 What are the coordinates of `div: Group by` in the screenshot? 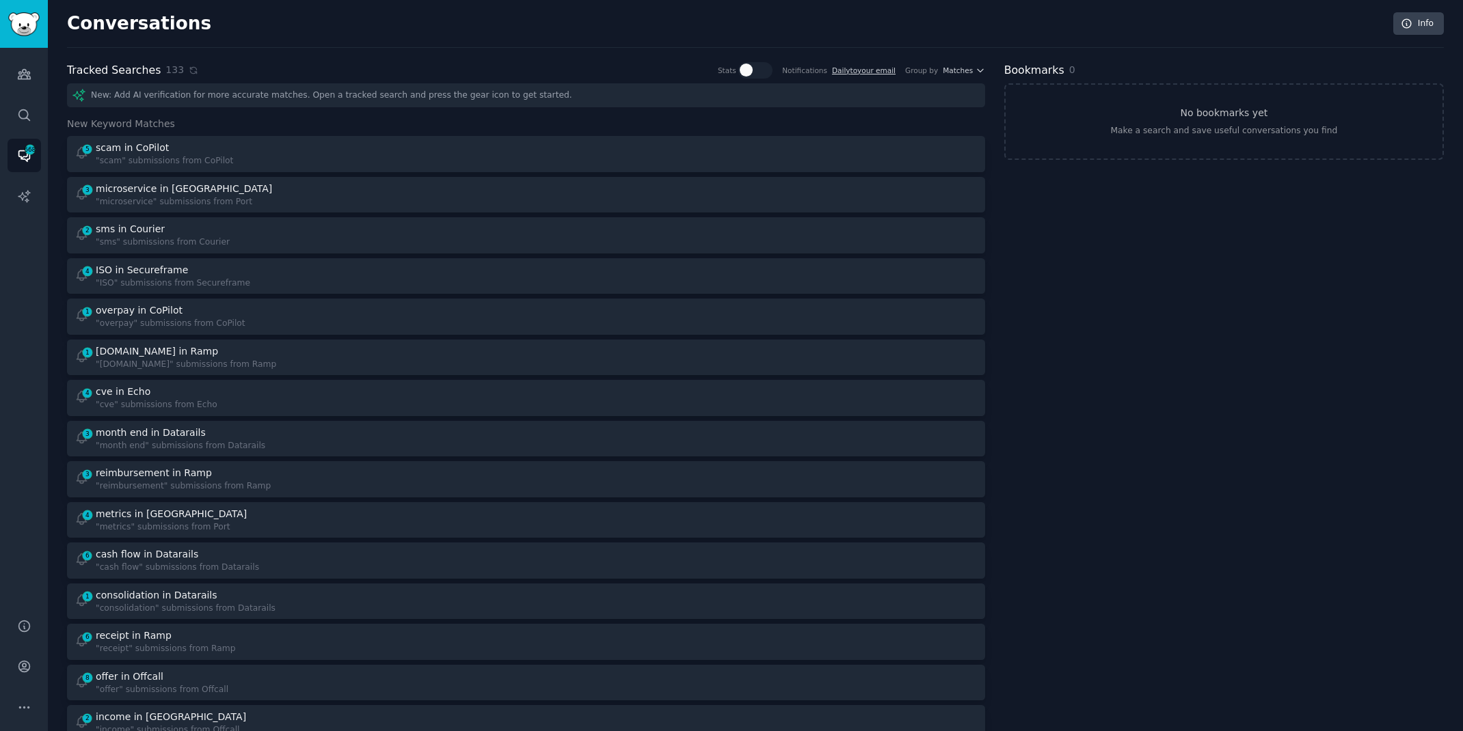 It's located at (921, 70).